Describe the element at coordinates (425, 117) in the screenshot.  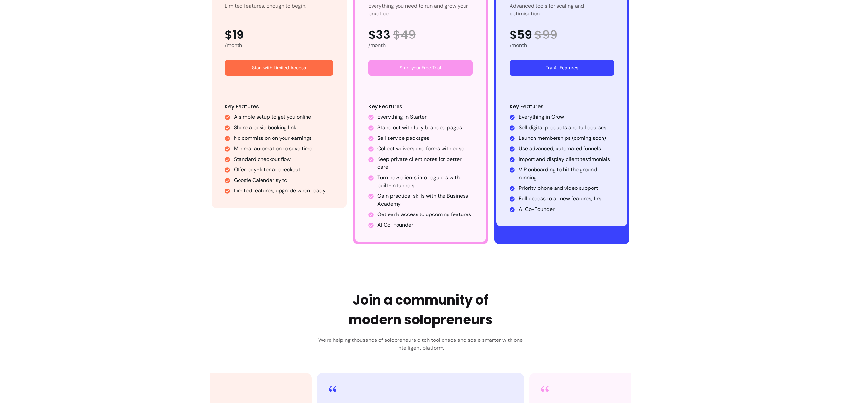
I see `li: Everything in Starter` at that location.